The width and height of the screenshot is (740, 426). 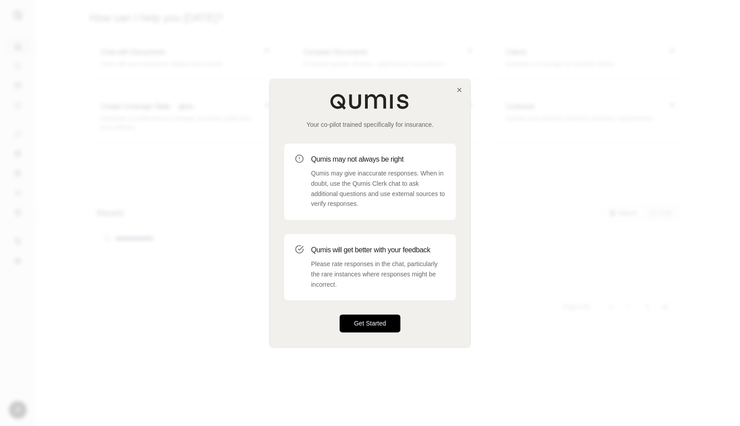 I want to click on img: Qumis Logo, so click(x=370, y=101).